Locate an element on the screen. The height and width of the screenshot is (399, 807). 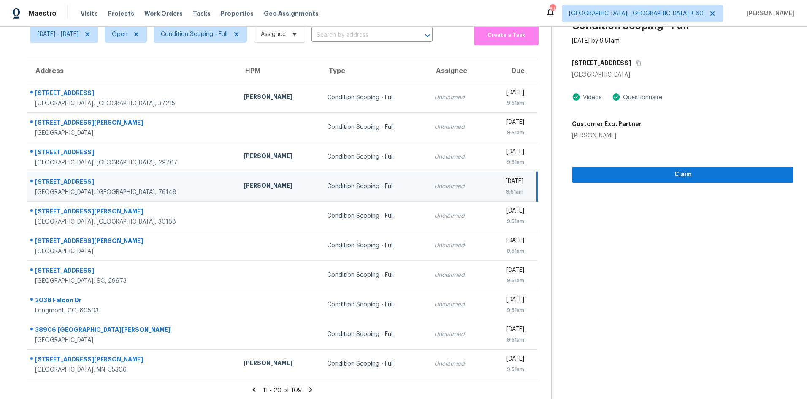
th: Type is located at coordinates (374, 71).